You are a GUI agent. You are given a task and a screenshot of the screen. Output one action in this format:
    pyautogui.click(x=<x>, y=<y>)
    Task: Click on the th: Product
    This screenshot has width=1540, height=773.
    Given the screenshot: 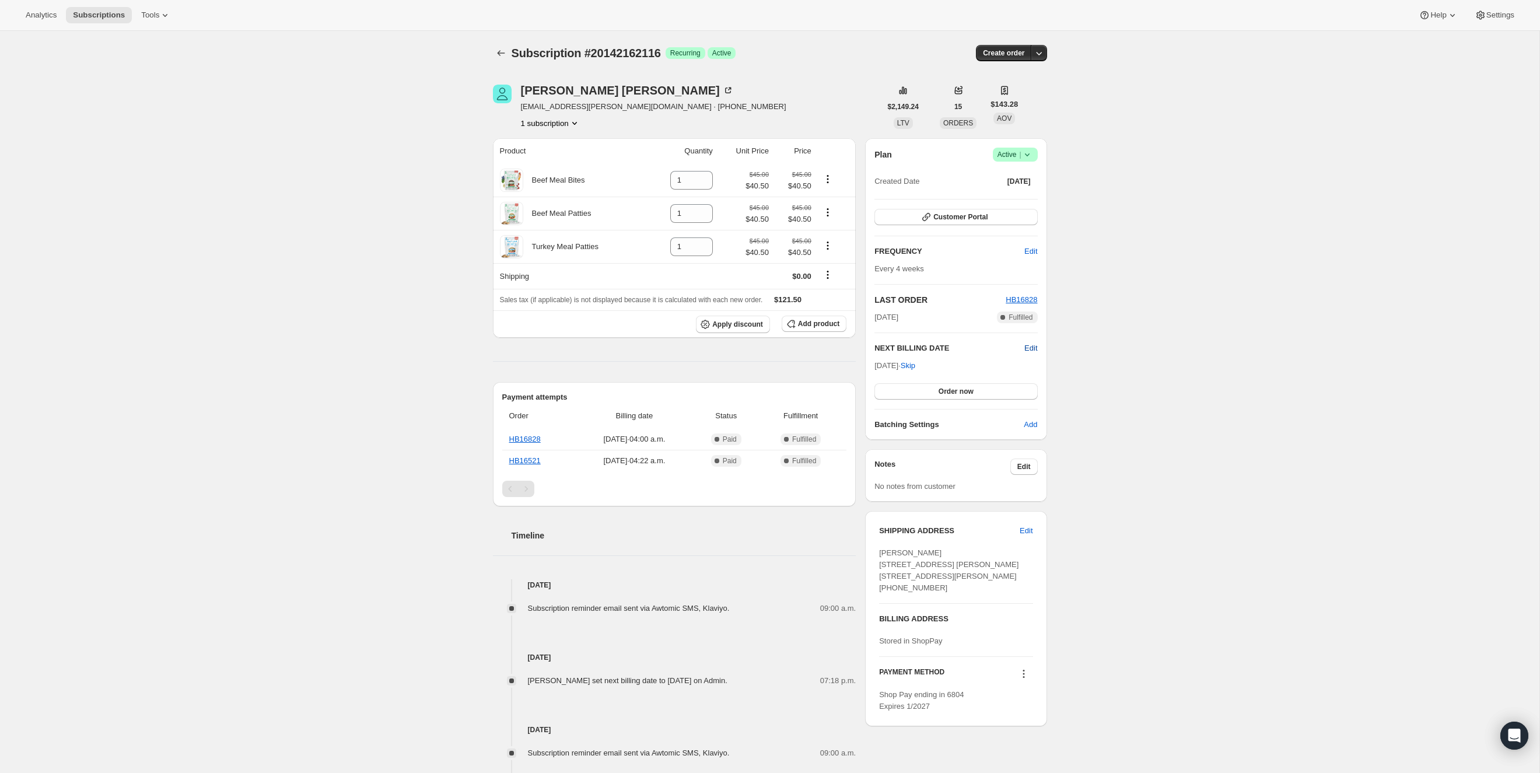 What is the action you would take?
    pyautogui.click(x=570, y=151)
    